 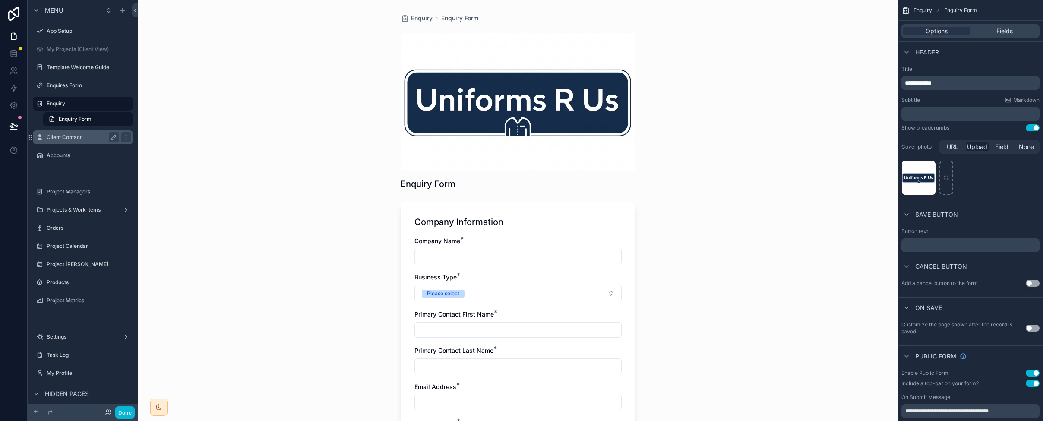 I want to click on label: Projects & Work Items, so click(x=83, y=210).